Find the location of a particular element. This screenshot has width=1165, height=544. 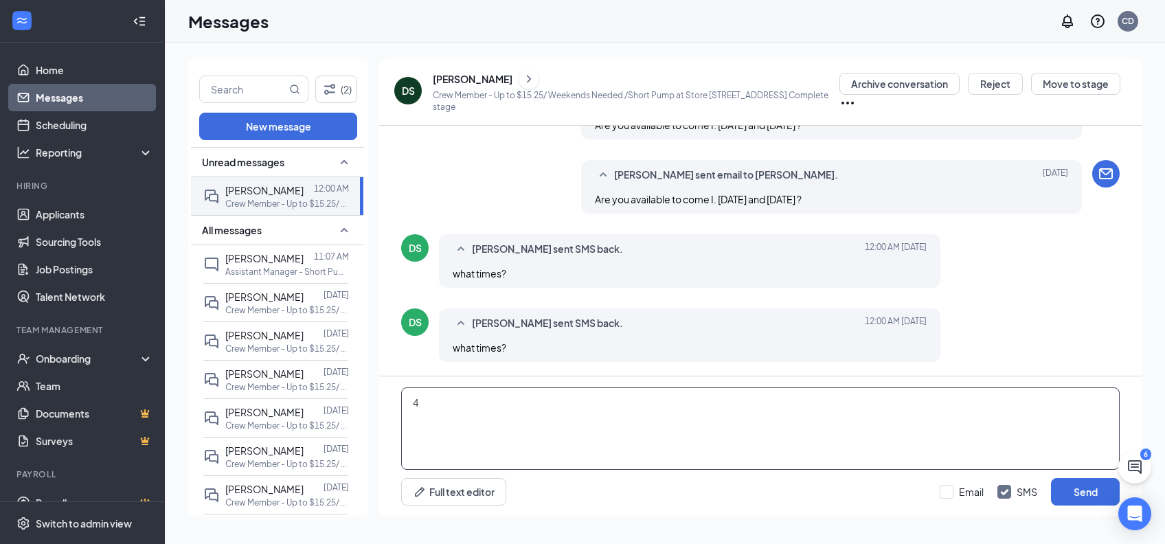

svg: Ellipses is located at coordinates (847, 103).